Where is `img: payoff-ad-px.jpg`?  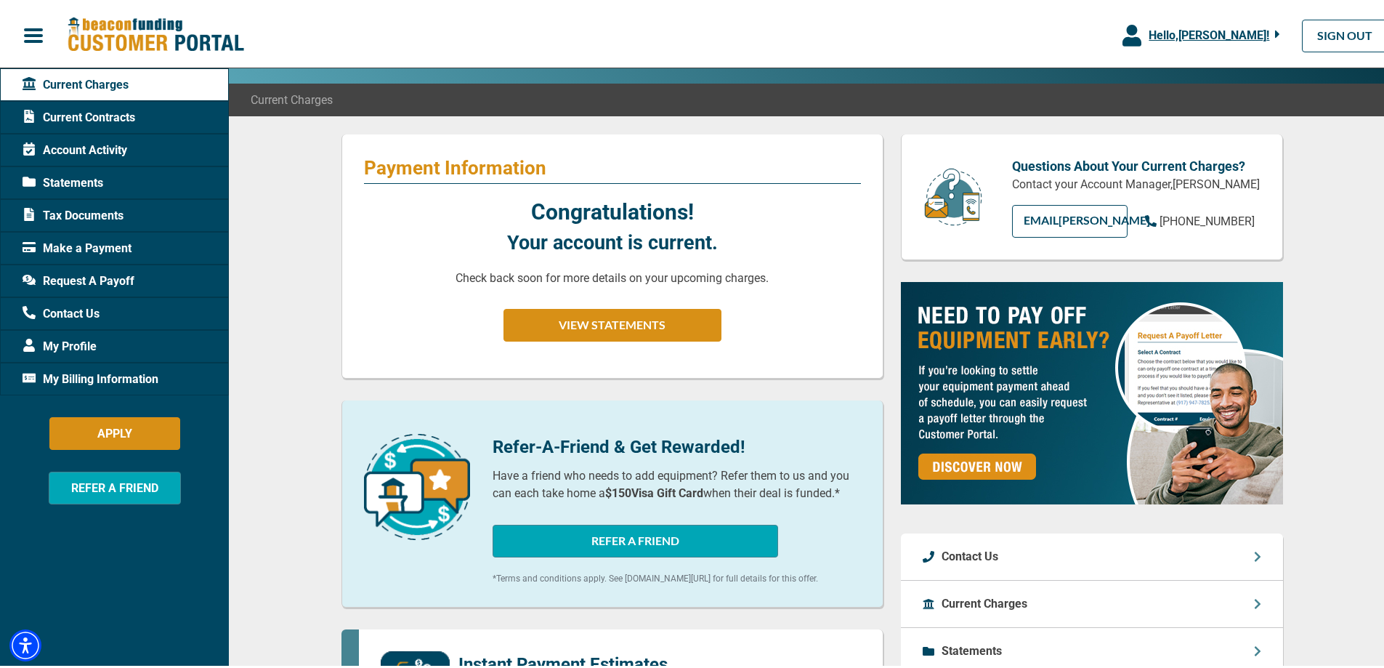
img: payoff-ad-px.jpg is located at coordinates (1092, 390).